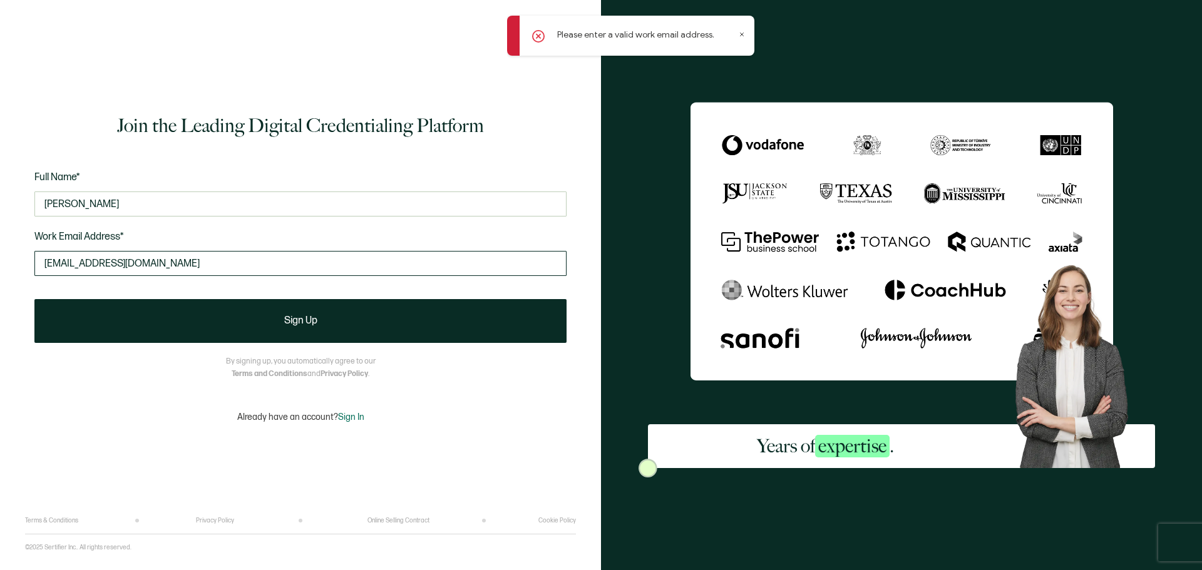  I want to click on span: Full Name*, so click(57, 177).